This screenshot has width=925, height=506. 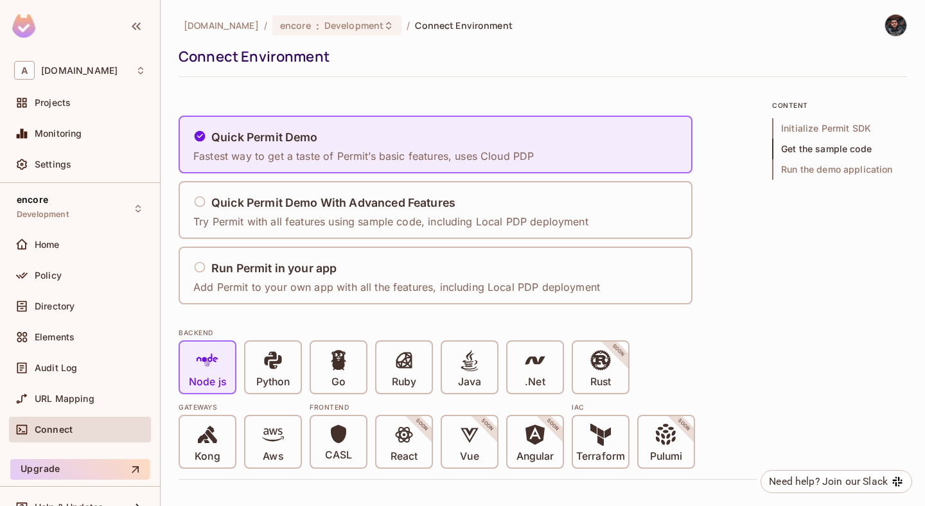 I want to click on h5: Quick Permit Demo With Advanced Features, so click(x=333, y=203).